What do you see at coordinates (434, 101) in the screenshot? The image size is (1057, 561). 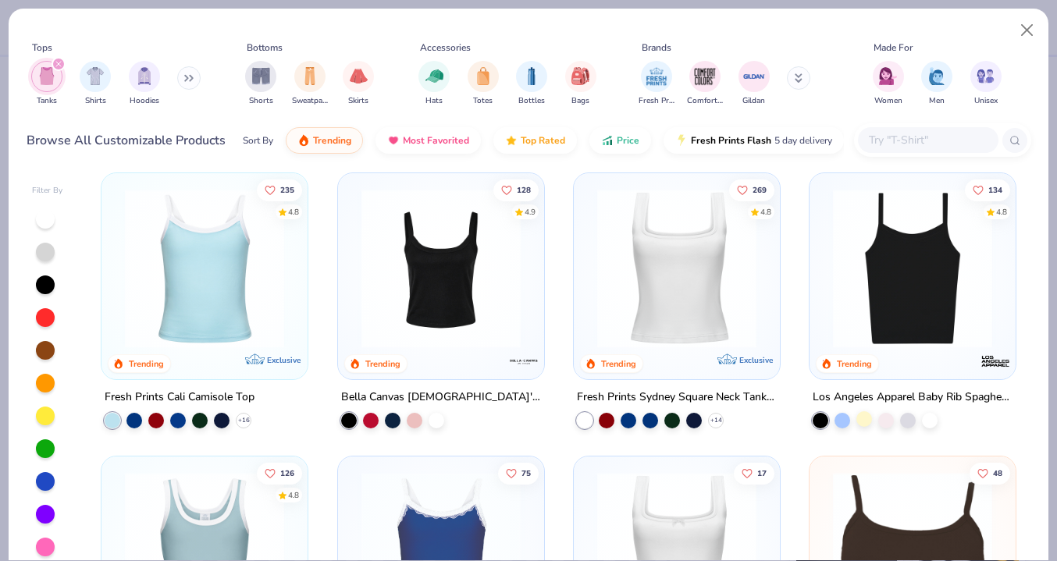 I see `span: Hats` at bounding box center [434, 101].